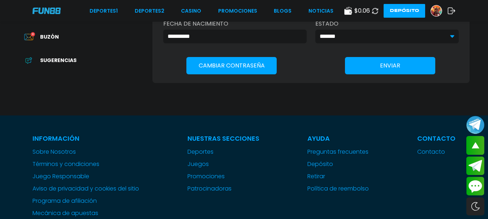 This screenshot has height=219, width=488. I want to click on a: NOTICIAS, so click(321, 11).